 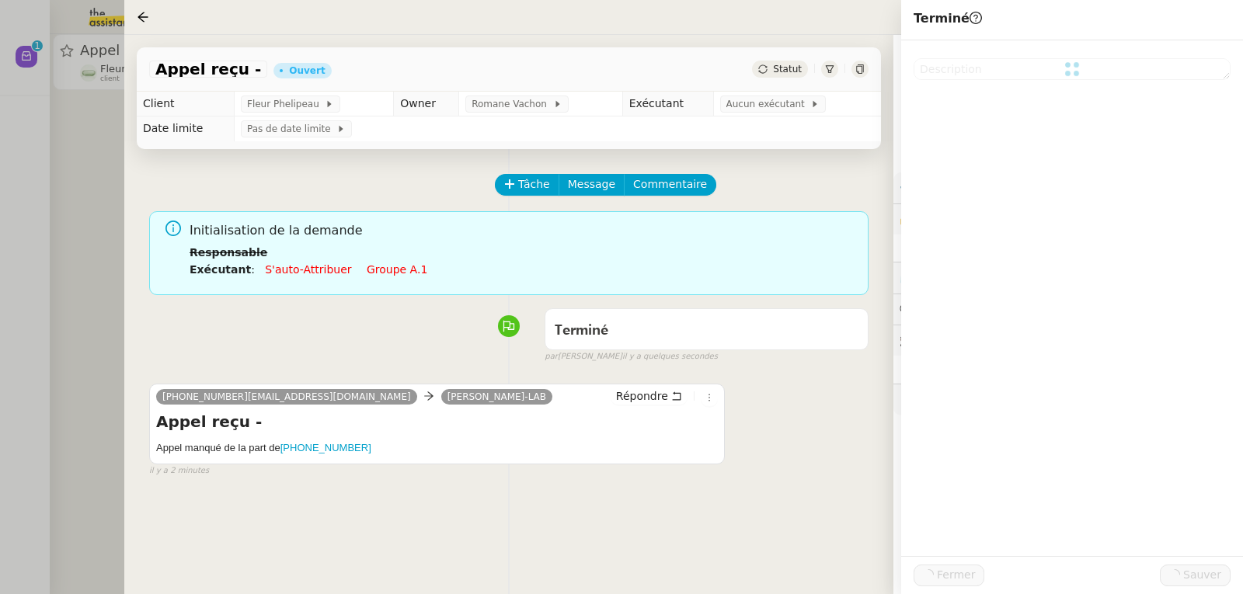 I want to click on a: Groupe a.1, so click(x=397, y=270).